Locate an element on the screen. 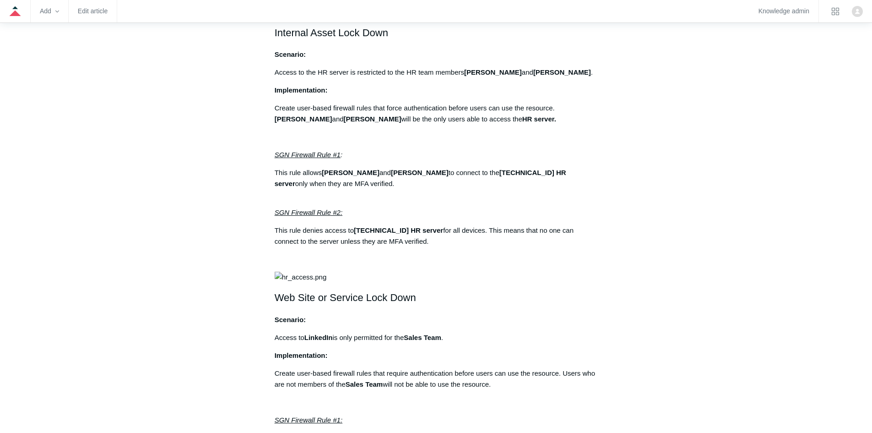 The height and width of the screenshot is (433, 872). strong: Sales Team is located at coordinates (364, 384).